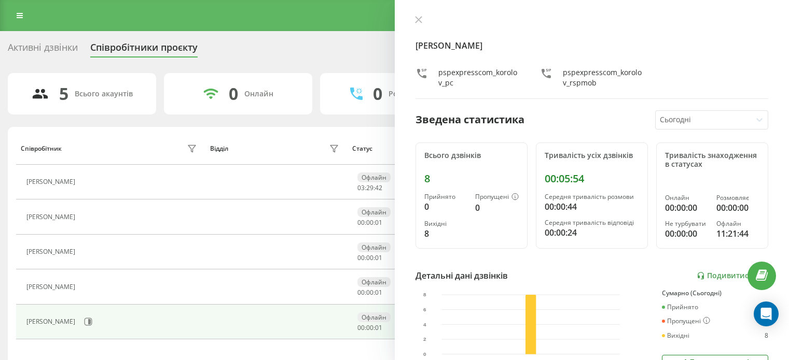  I want to click on div: Статус, so click(362, 149).